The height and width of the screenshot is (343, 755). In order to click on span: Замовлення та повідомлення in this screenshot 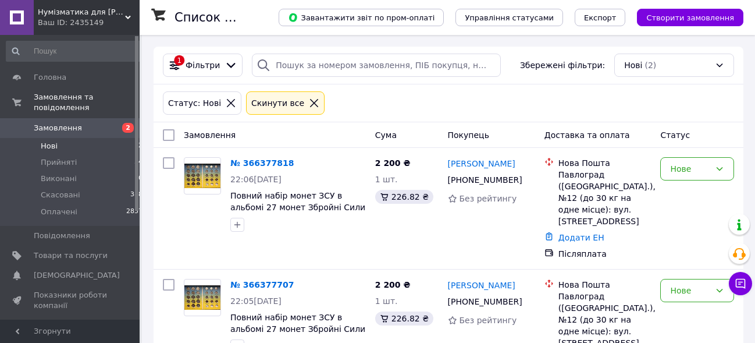, I will do `click(87, 102)`.